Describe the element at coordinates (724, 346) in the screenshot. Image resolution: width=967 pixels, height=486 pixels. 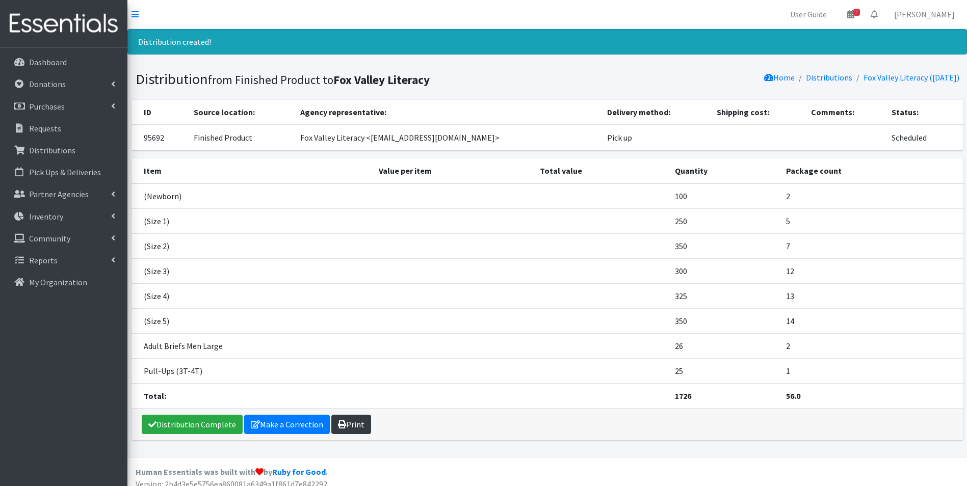
I see `td: 26` at that location.